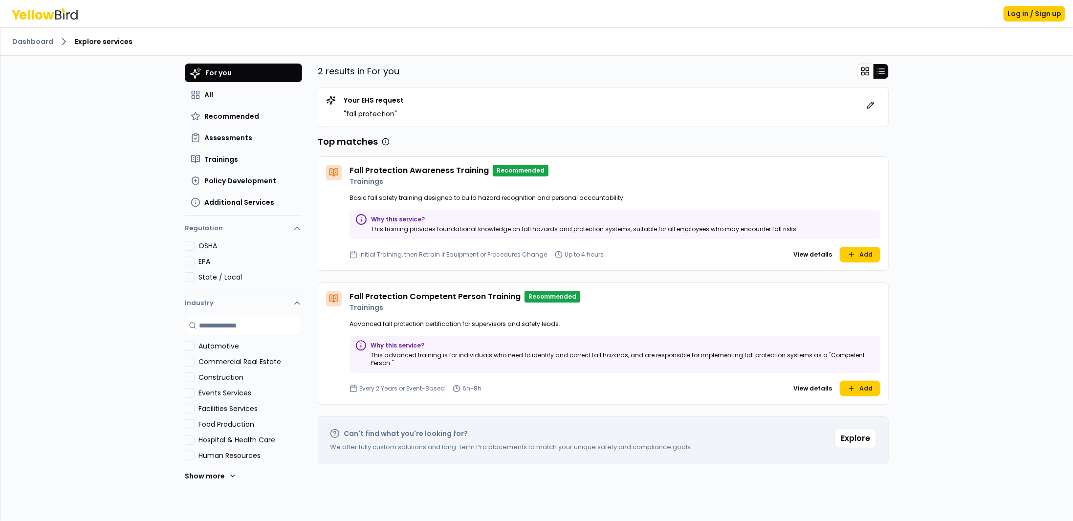 This screenshot has height=521, width=1073. What do you see at coordinates (243, 159) in the screenshot?
I see `button: Trainings` at bounding box center [243, 159].